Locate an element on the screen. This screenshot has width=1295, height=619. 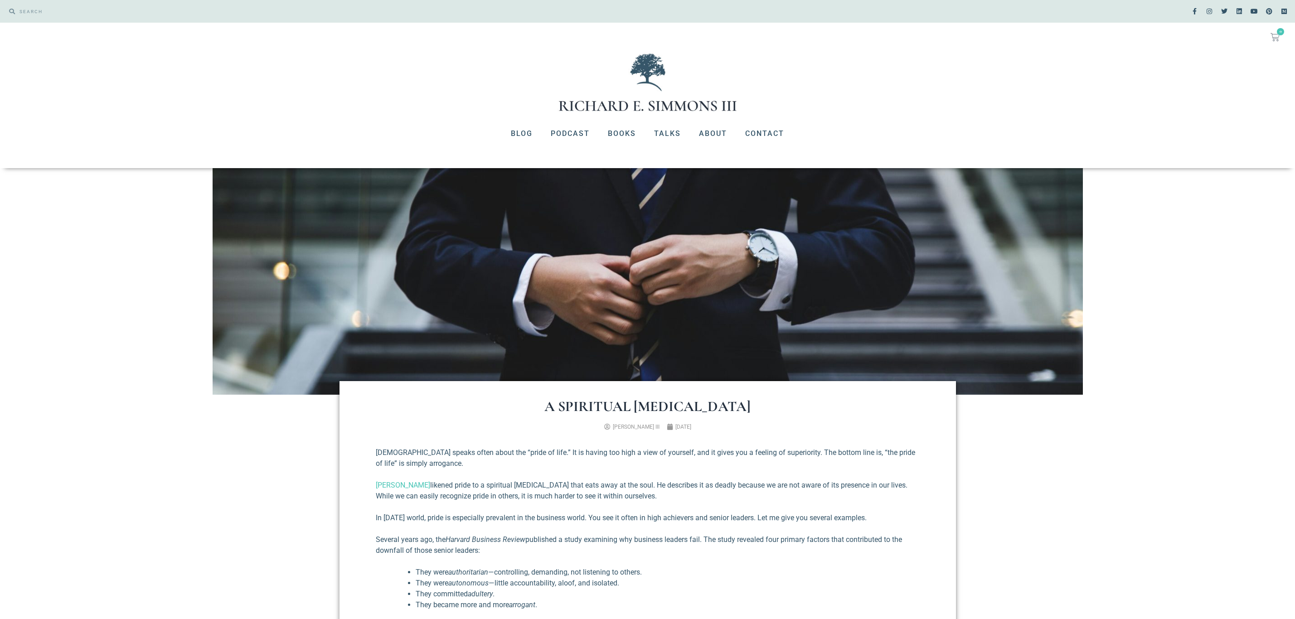
li: They were —controlling, demanding, not listening to others. is located at coordinates (668, 573).